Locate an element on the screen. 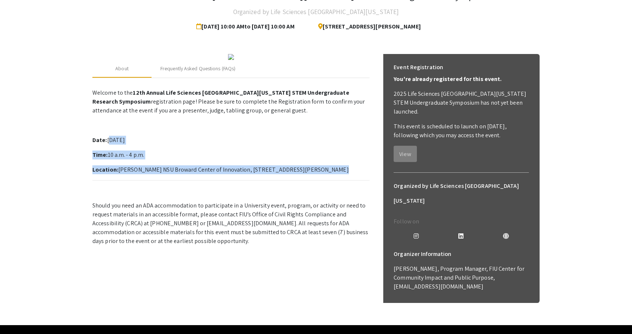 This screenshot has height=334, width=632. img: 32153a09-f8cb-4114-bf27-cfb6bc84fc69.png is located at coordinates (231, 57).